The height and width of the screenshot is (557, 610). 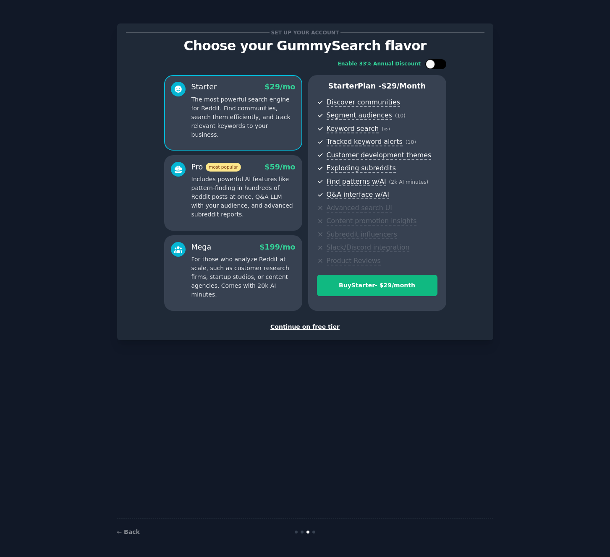 What do you see at coordinates (377, 285) in the screenshot?
I see `div: Buy Starter - $ 29 /month` at bounding box center [377, 285].